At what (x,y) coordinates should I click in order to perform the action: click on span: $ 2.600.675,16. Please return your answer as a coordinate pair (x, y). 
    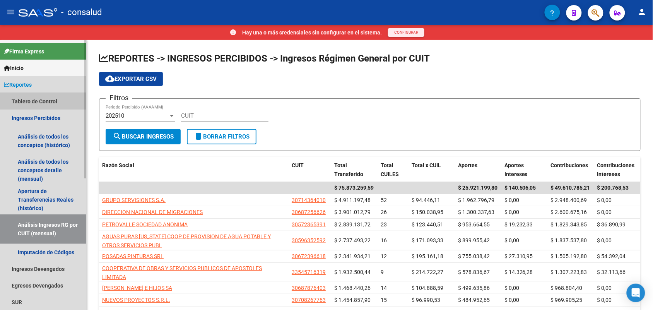
    Looking at the image, I should click on (569, 212).